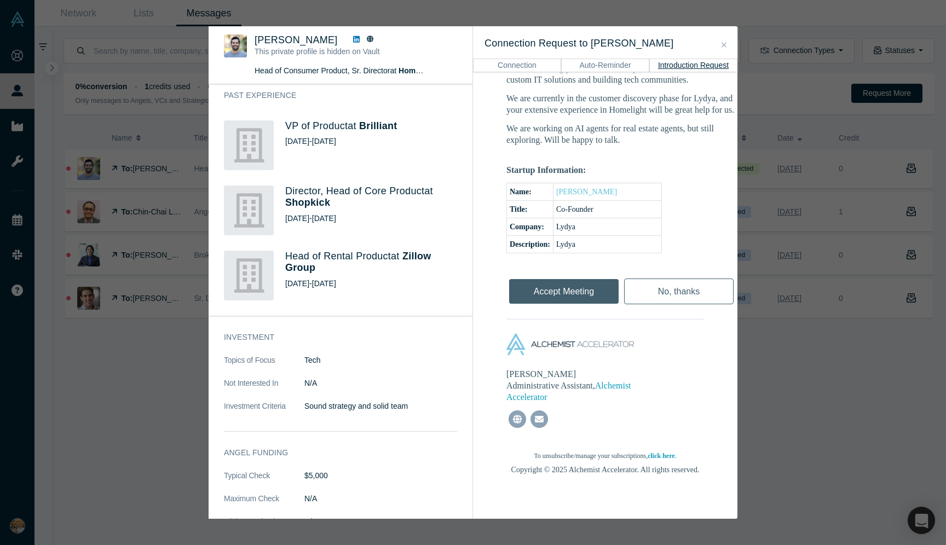 Image resolution: width=946 pixels, height=545 pixels. Describe the element at coordinates (378, 126) in the screenshot. I see `span: Brilliant` at that location.